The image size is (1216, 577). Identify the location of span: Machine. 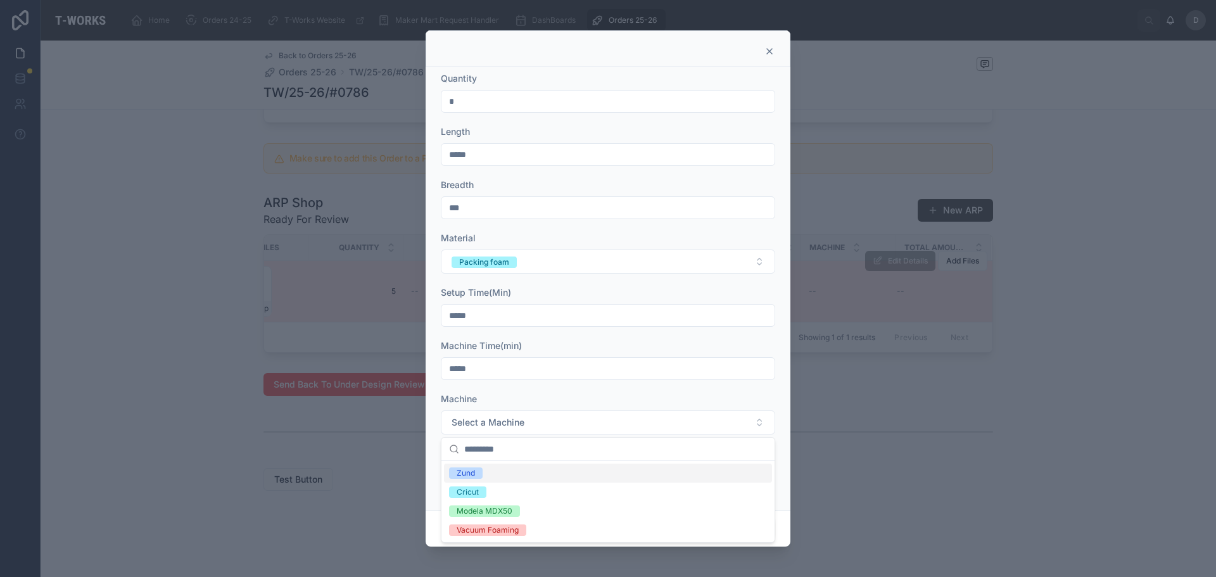
(458, 398).